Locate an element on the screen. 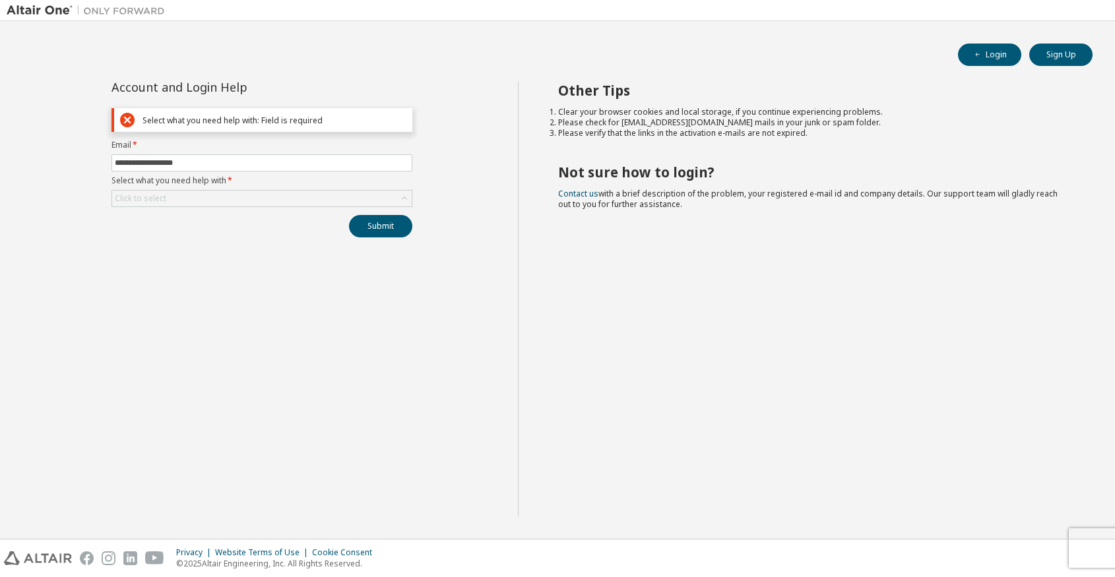 This screenshot has width=1115, height=577. label: Select what you need help with is located at coordinates (262, 181).